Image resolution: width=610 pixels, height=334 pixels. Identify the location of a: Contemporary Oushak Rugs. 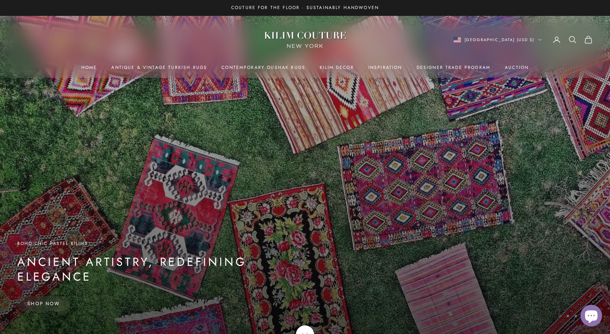
(263, 67).